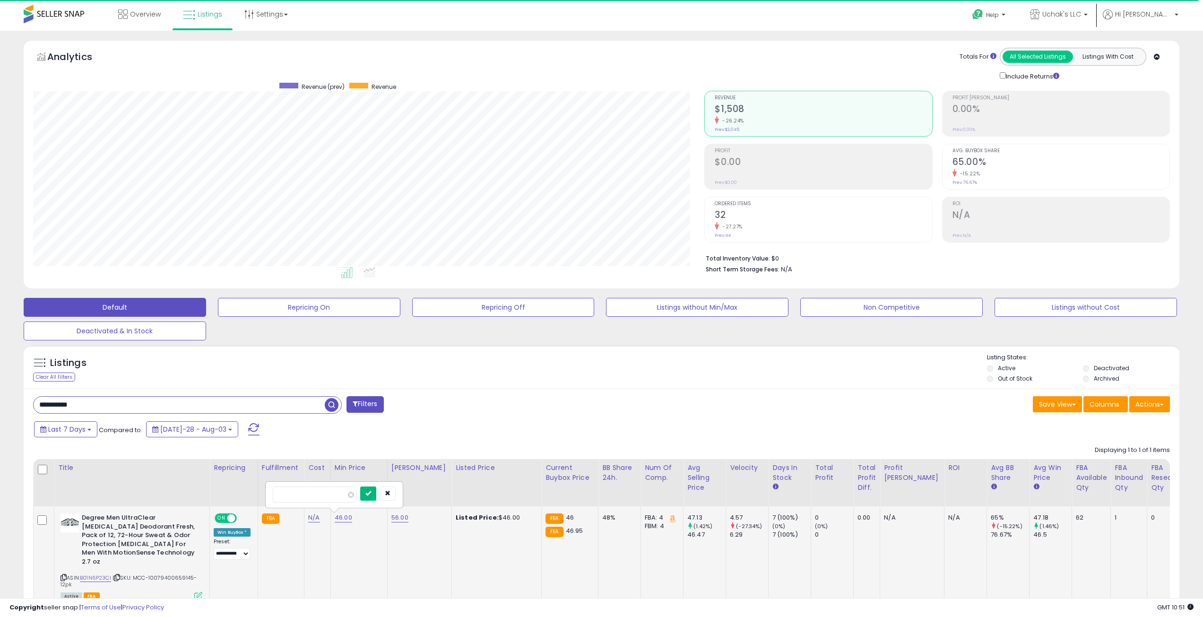 Image resolution: width=1203 pixels, height=617 pixels. I want to click on span: Ordered Items, so click(823, 204).